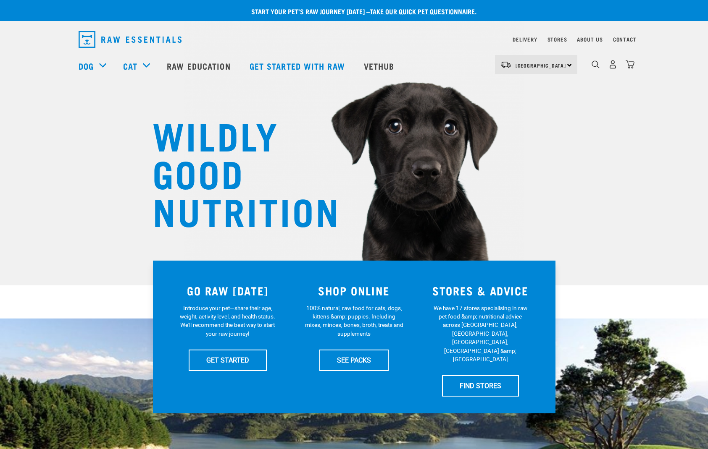  Describe the element at coordinates (480, 386) in the screenshot. I see `a: FIND STORES` at that location.